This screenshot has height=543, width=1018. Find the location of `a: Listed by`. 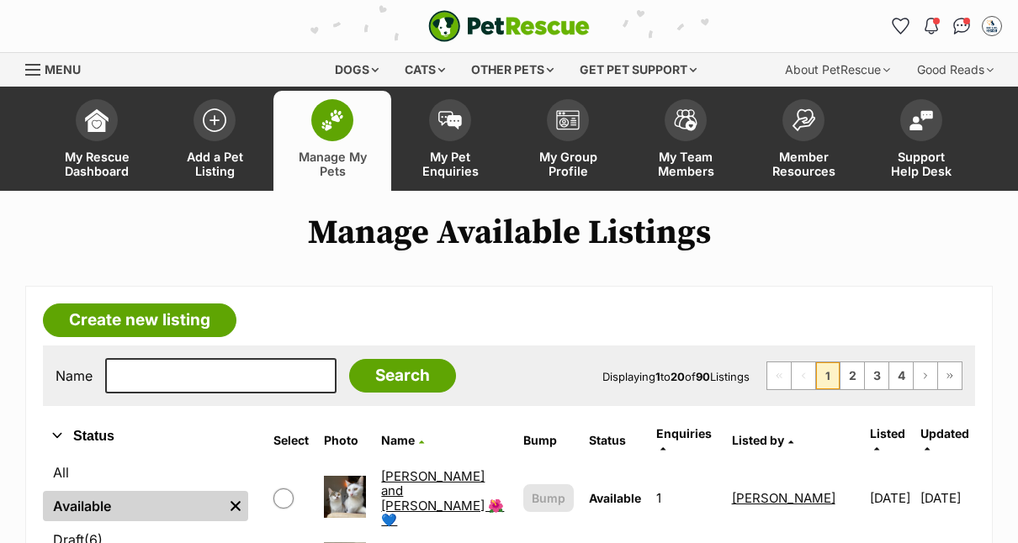

a: Listed by is located at coordinates (762, 440).